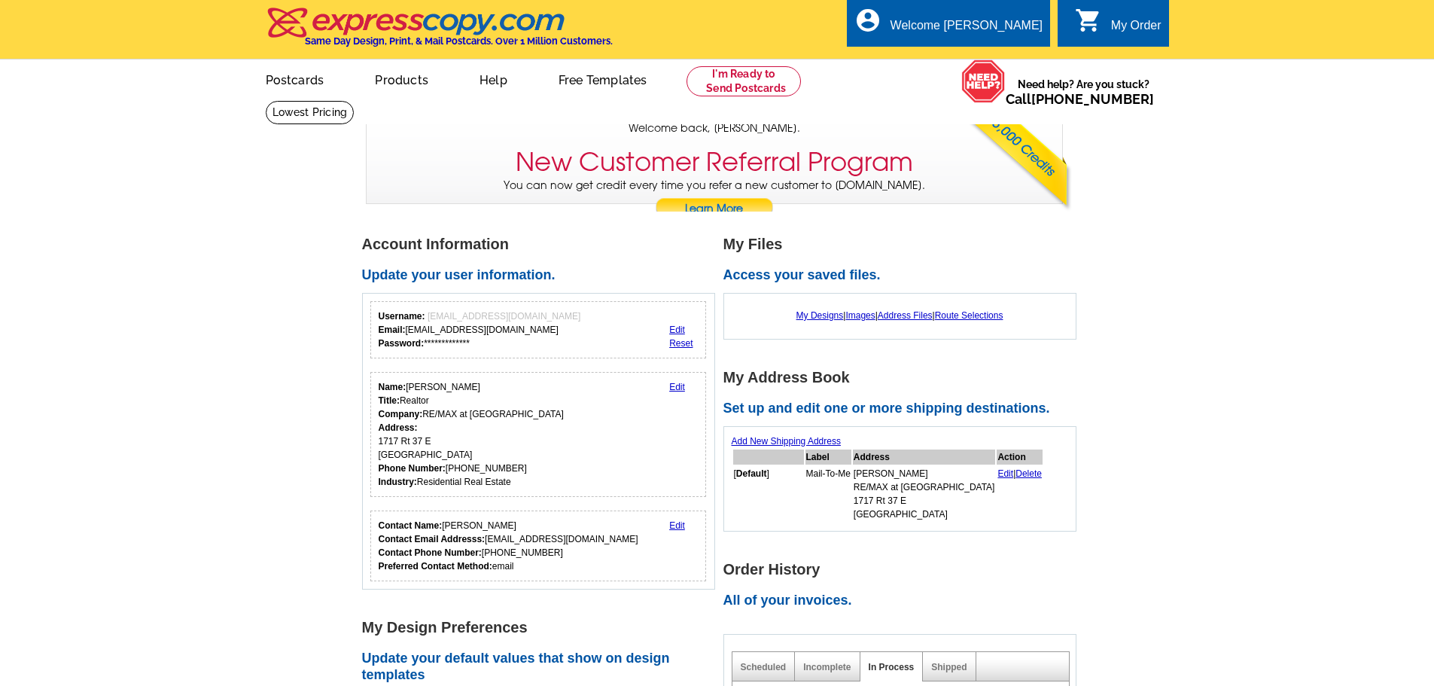 The image size is (1434, 686). I want to click on b: Default, so click(751, 474).